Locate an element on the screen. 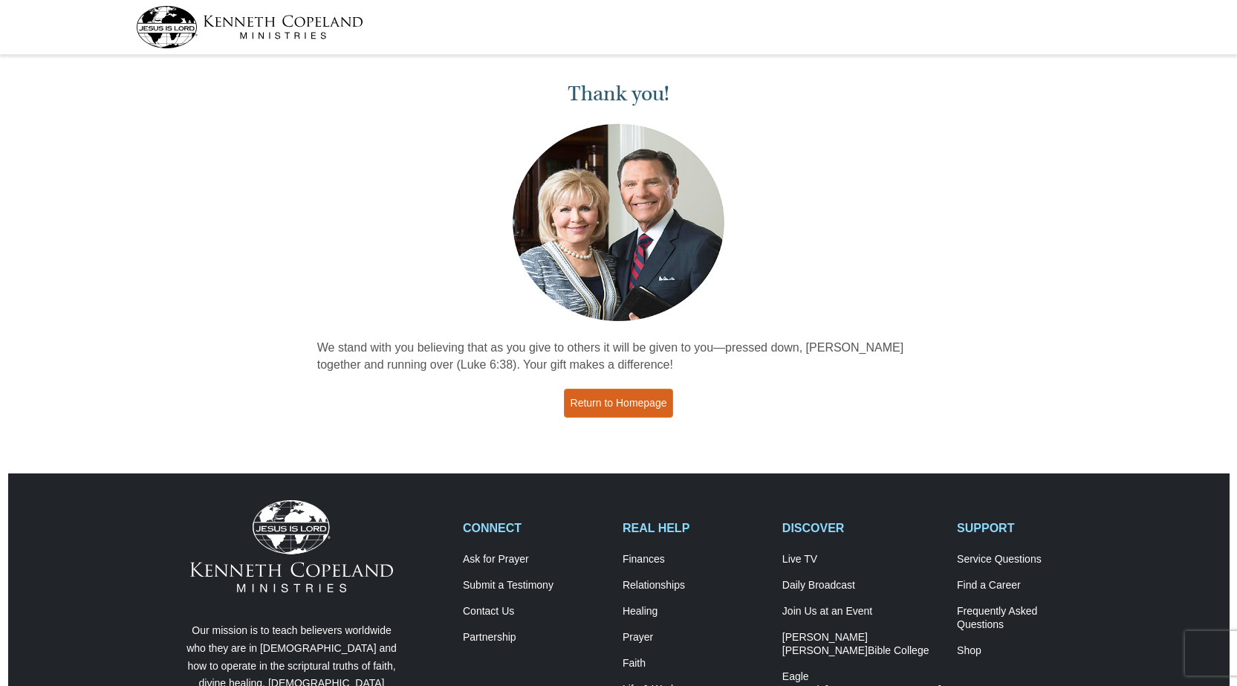  a: Finances is located at coordinates (695, 559).